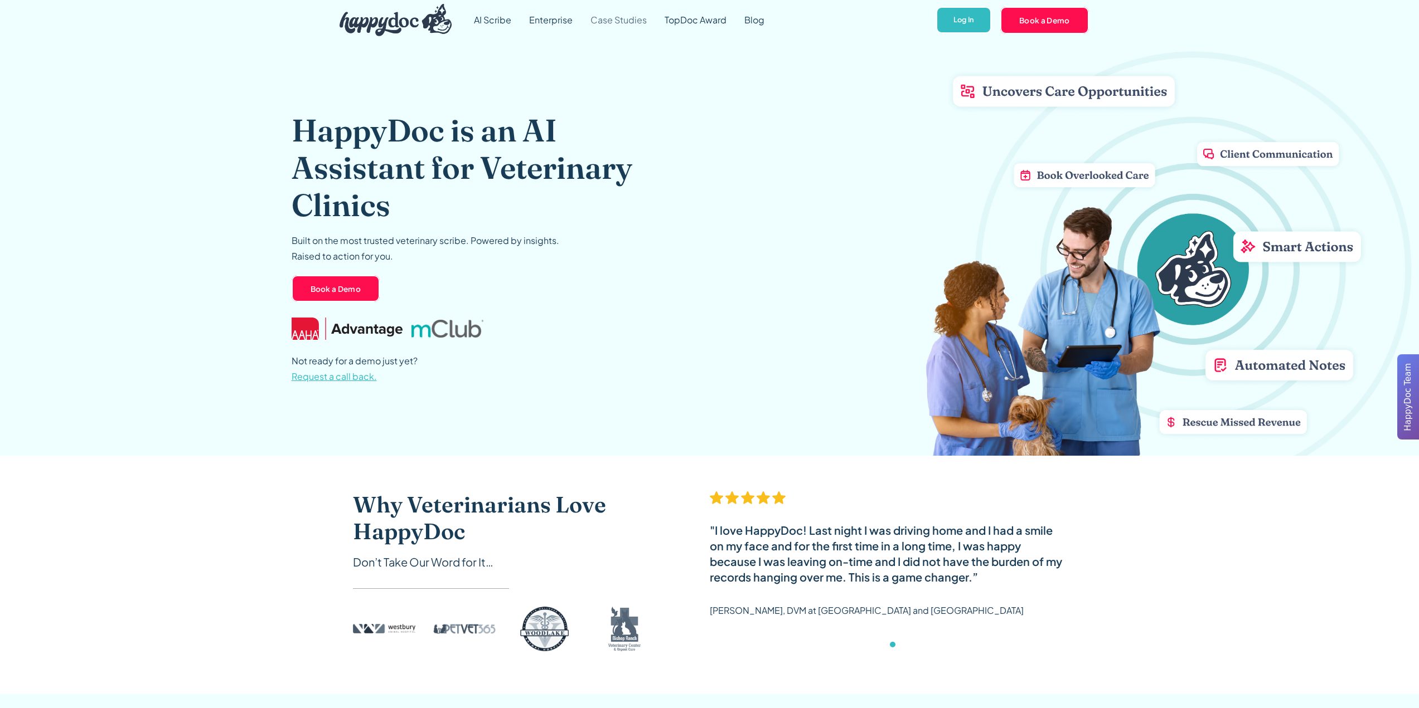 This screenshot has width=1419, height=708. I want to click on img: Bishop Ranch logo, so click(625, 629).